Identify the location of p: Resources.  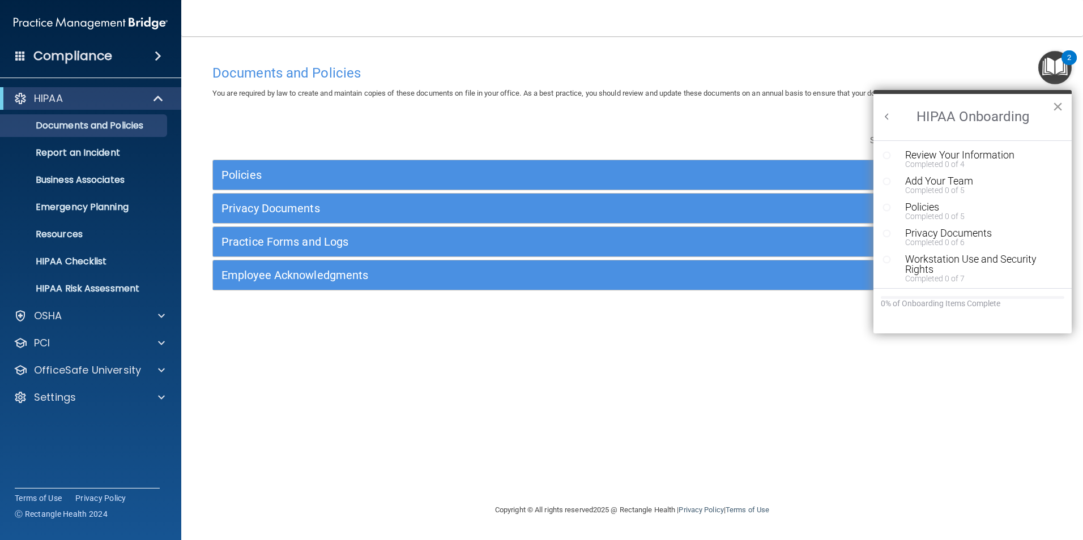
(84, 234).